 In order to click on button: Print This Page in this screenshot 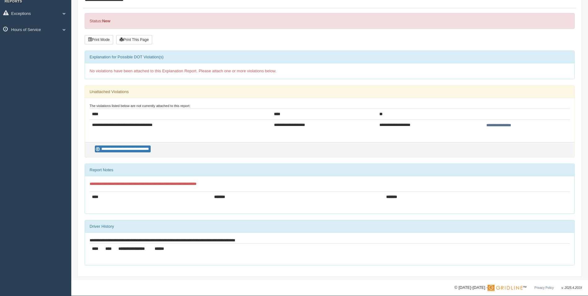, I will do `click(134, 40)`.